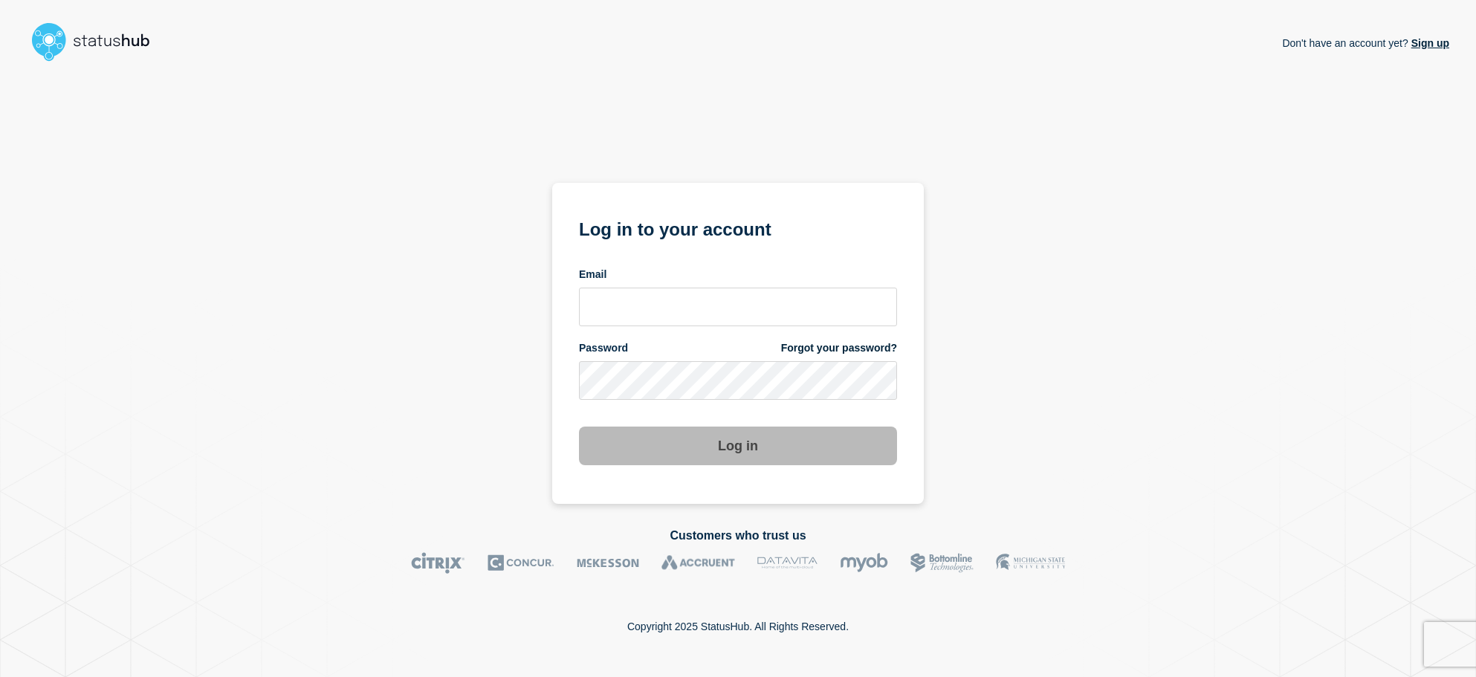 This screenshot has height=677, width=1476. I want to click on img: DataVita logo, so click(787, 562).